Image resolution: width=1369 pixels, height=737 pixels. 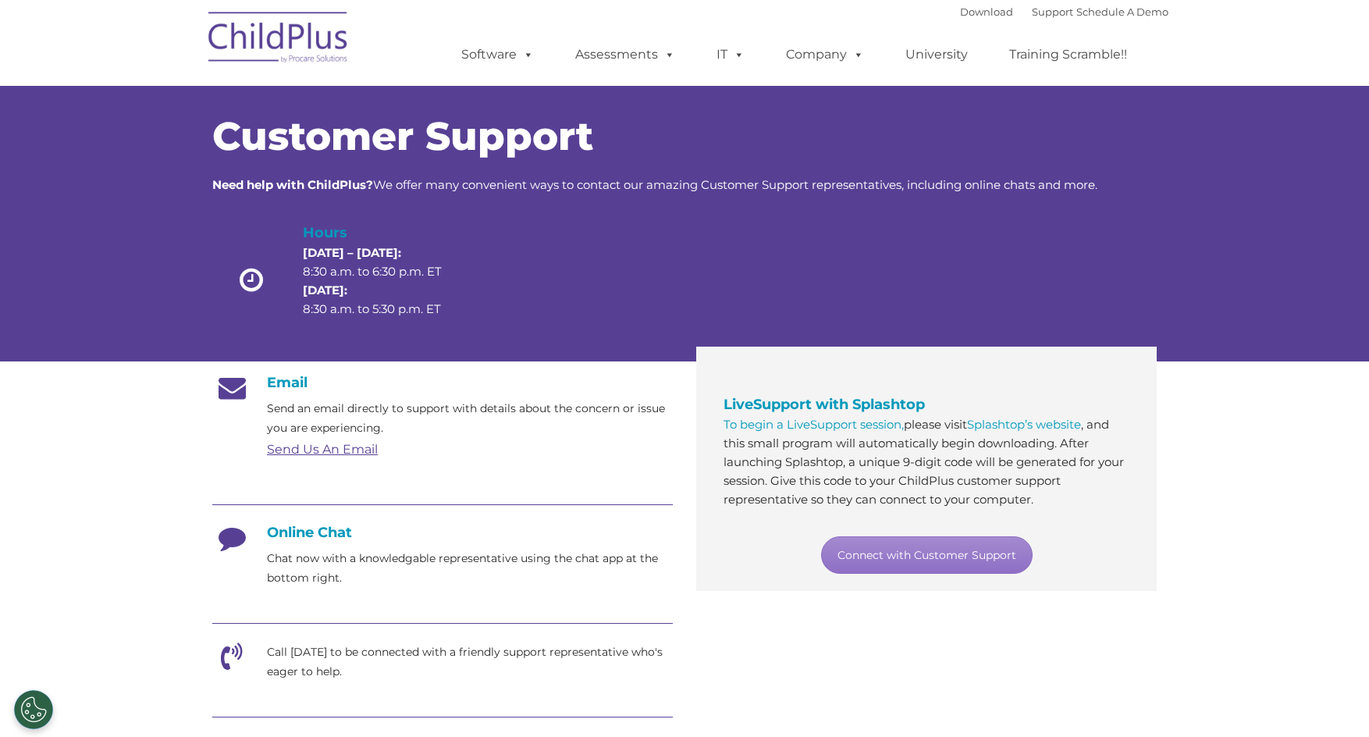 What do you see at coordinates (824, 404) in the screenshot?
I see `span: LiveSupport with Splashtop` at bounding box center [824, 404].